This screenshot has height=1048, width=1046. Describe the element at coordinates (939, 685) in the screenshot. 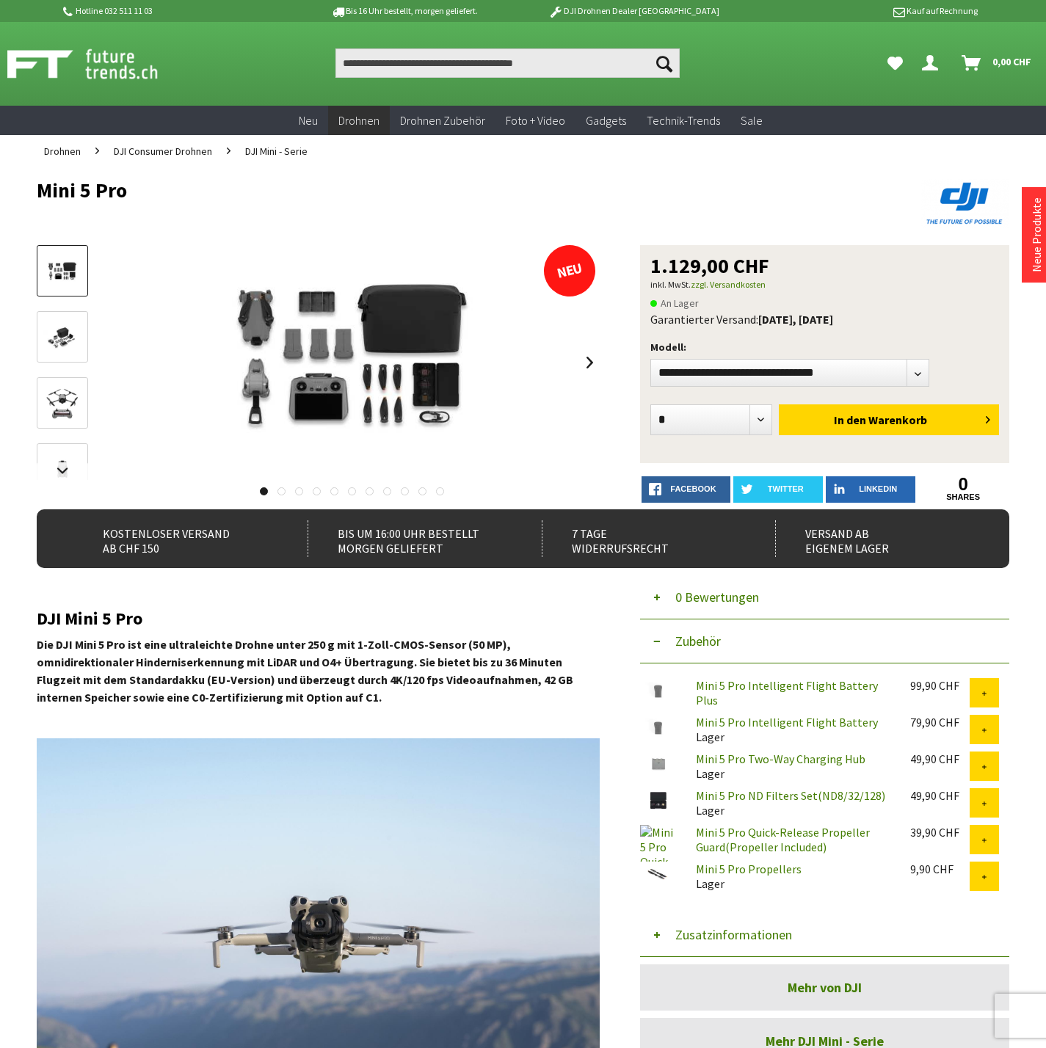

I see `div: 99,90 CHF` at that location.